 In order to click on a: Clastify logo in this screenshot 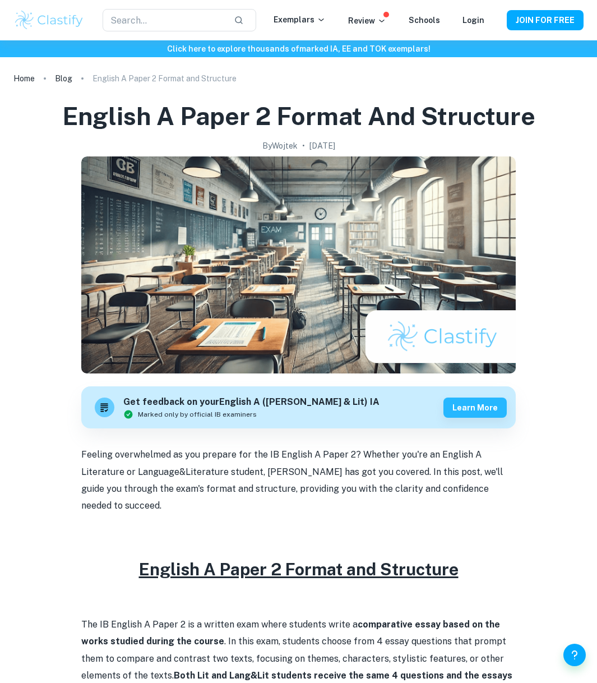, I will do `click(49, 20)`.